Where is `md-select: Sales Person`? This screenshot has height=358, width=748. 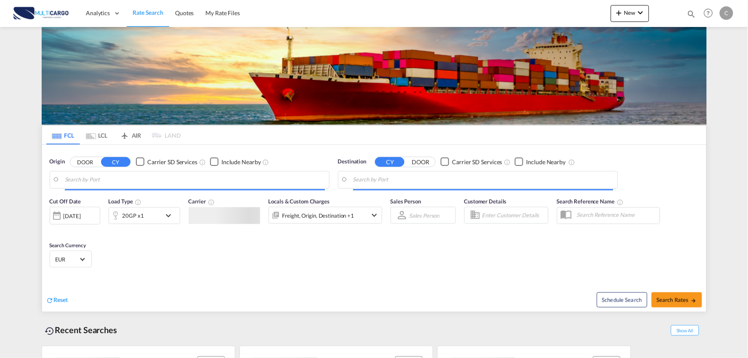
md-select: Sales Person is located at coordinates (425, 215).